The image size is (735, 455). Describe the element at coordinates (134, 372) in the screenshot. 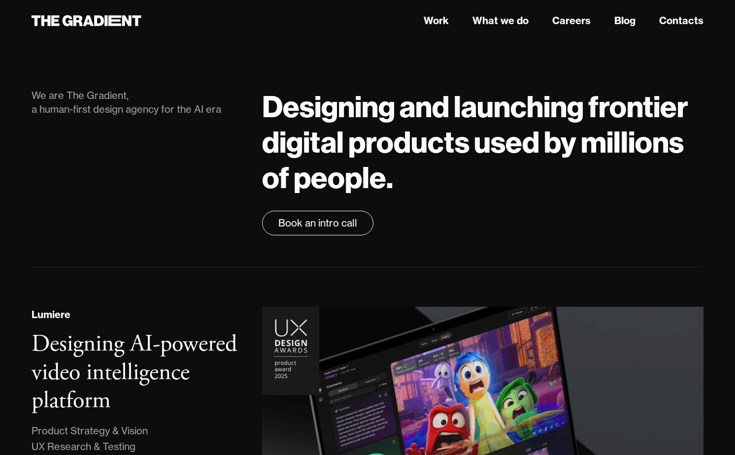

I see `h3: Designing AI-powered video intelligence platform` at that location.